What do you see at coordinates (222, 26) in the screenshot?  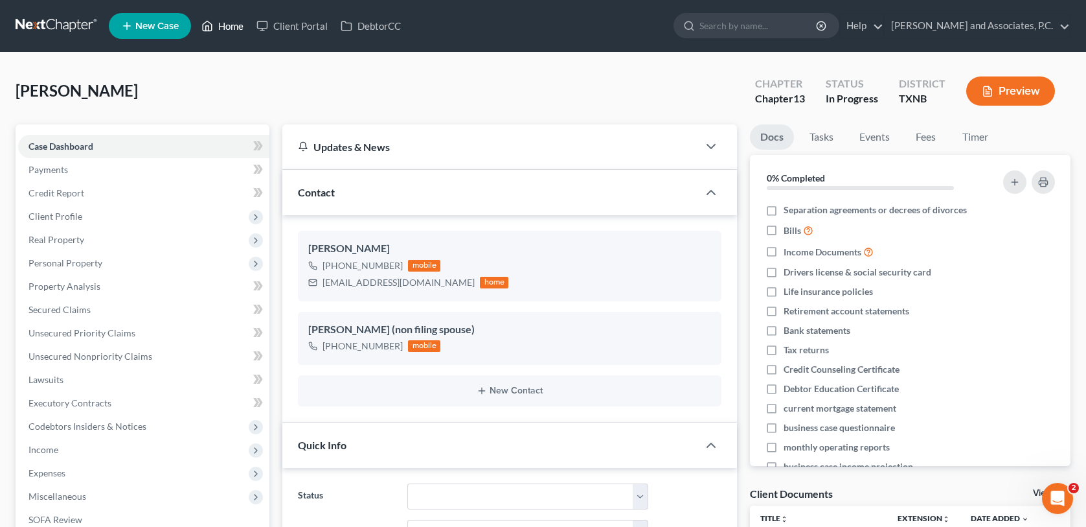 I see `a: Home` at bounding box center [222, 26].